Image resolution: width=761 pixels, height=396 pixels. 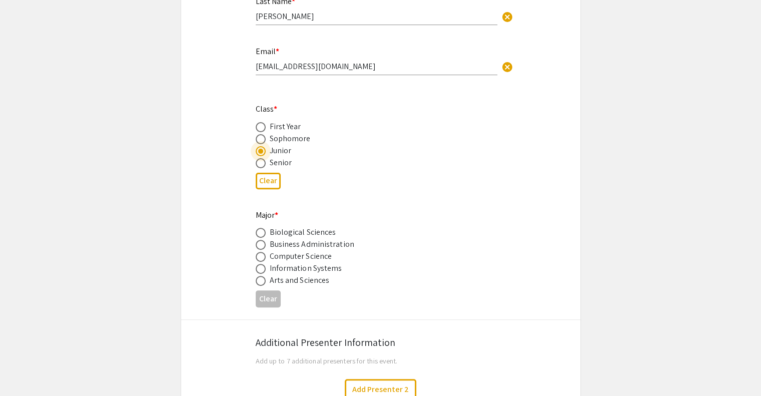 What do you see at coordinates (301, 256) in the screenshot?
I see `div: Computer Science` at bounding box center [301, 256].